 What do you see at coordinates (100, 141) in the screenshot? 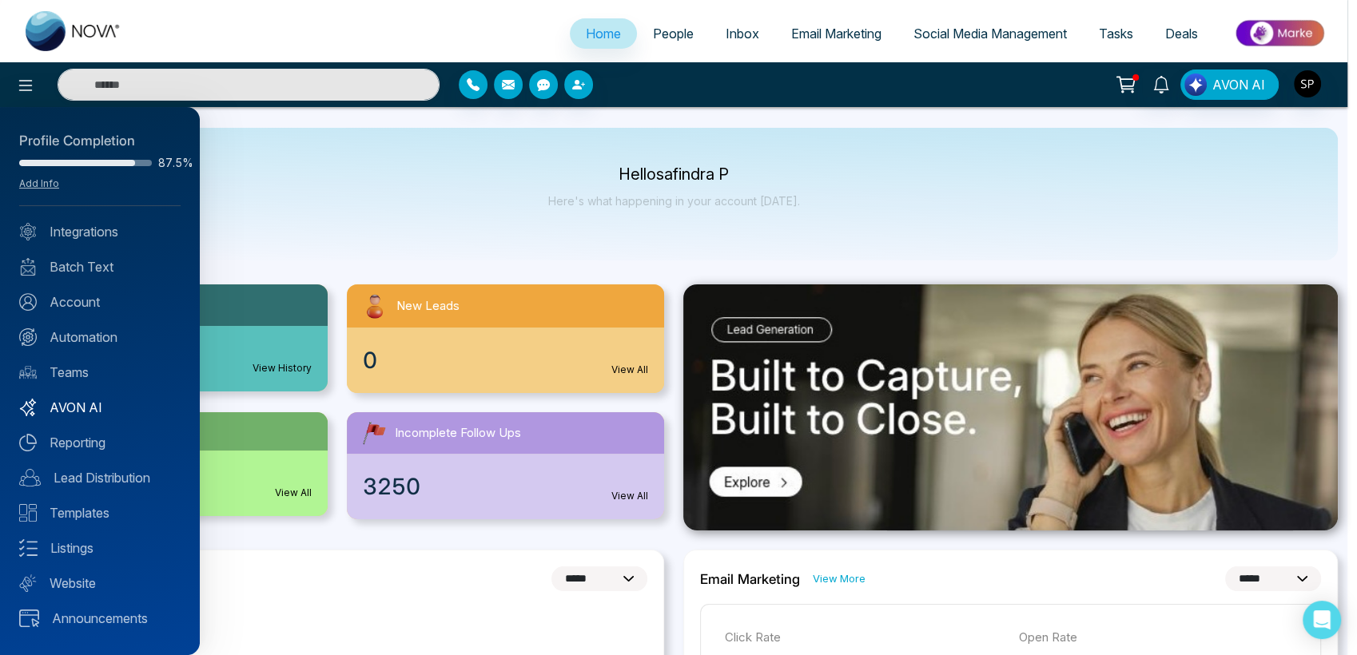
I see `div: Profile Completion` at bounding box center [100, 141].